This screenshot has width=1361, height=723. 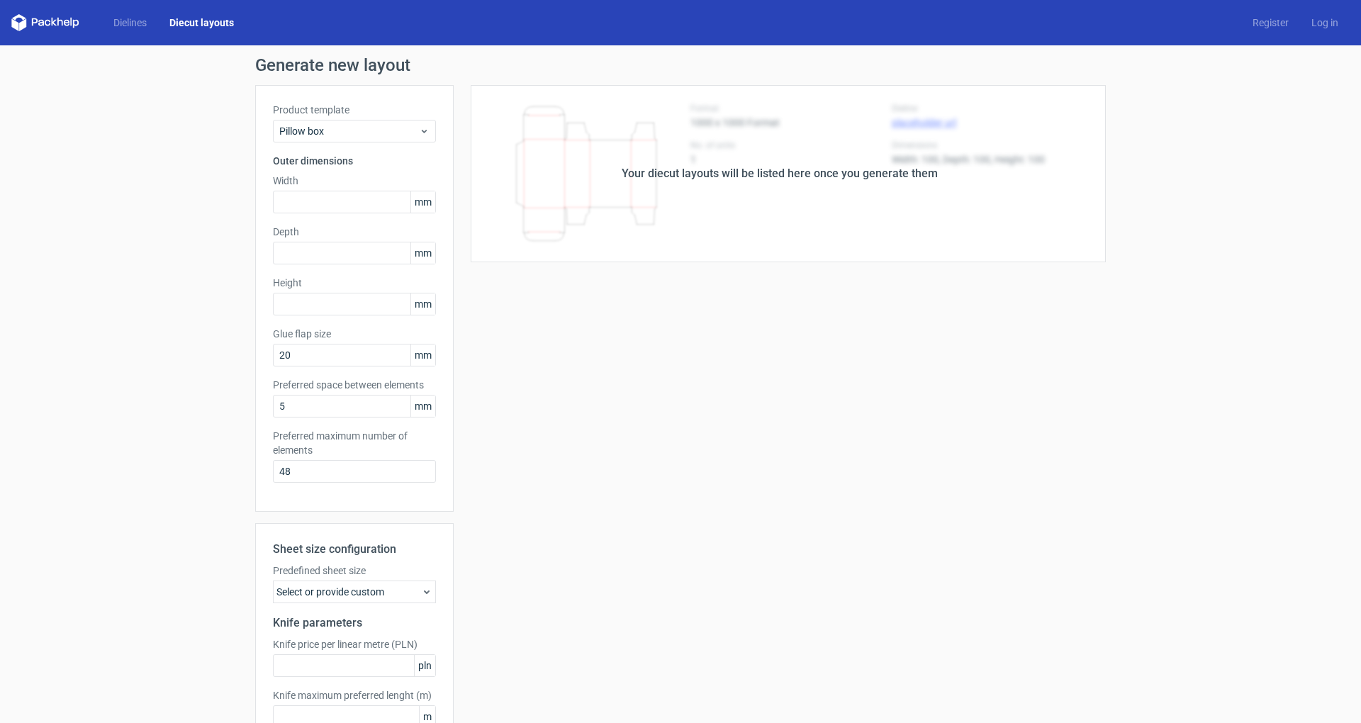 I want to click on label: Product template, so click(x=354, y=110).